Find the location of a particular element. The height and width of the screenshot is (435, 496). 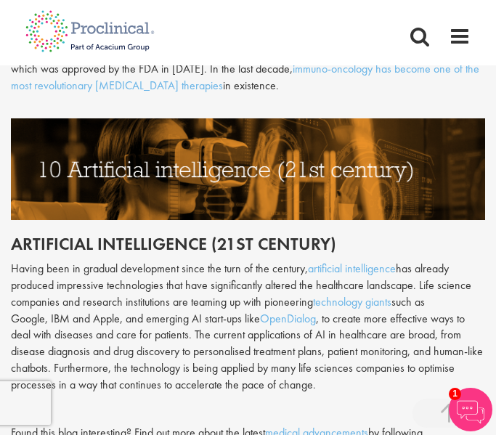

a: OpenDialog is located at coordinates (287, 318).